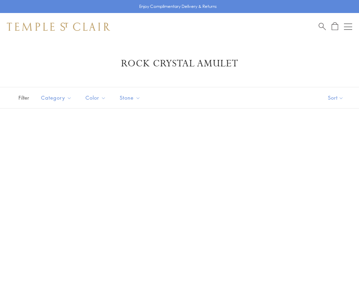  What do you see at coordinates (322, 26) in the screenshot?
I see `a: Search` at bounding box center [322, 26].